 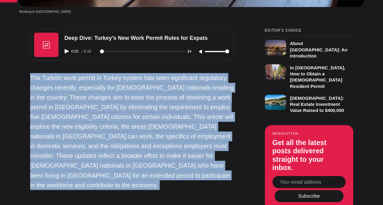 I want to click on button: Adjust playback speed, so click(x=191, y=51).